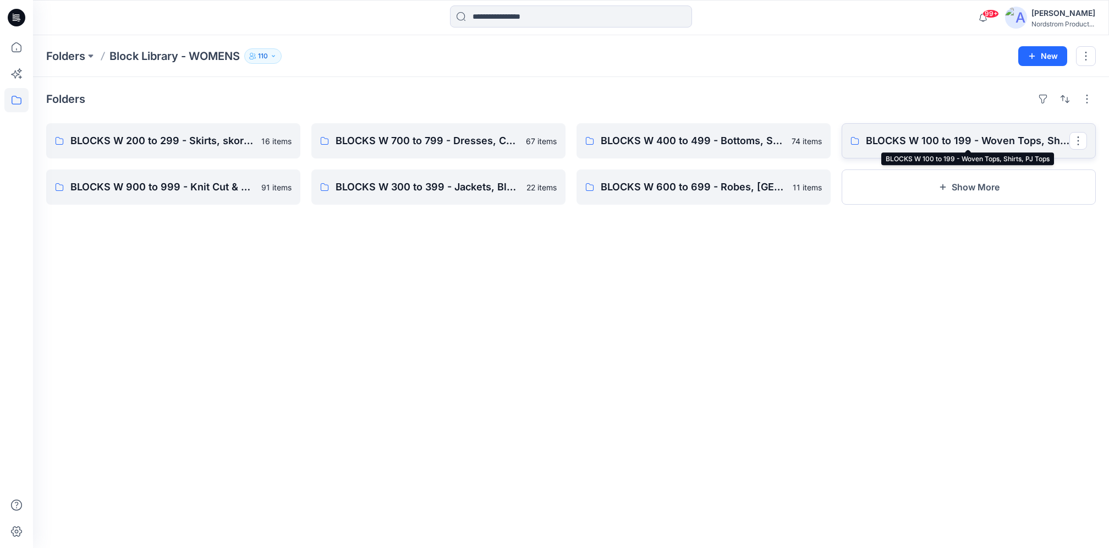 The image size is (1109, 548). Describe the element at coordinates (173, 187) in the screenshot. I see `a: BLOCKS W 900 to 999 - Knit Cut & Sew Tops91 items` at that location.